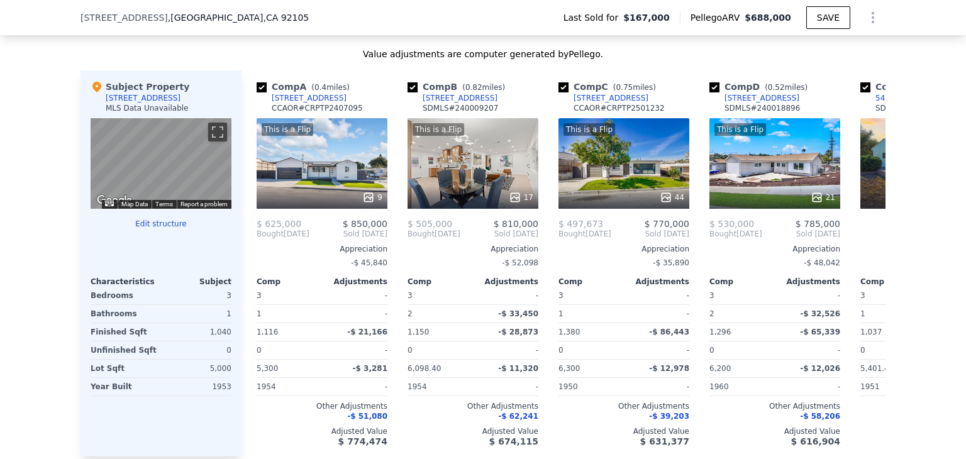  I want to click on button: Map Data, so click(135, 204).